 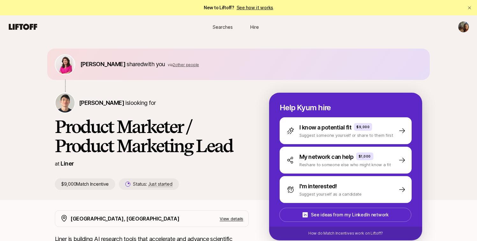 I want to click on p: I'm interested!, so click(x=318, y=186).